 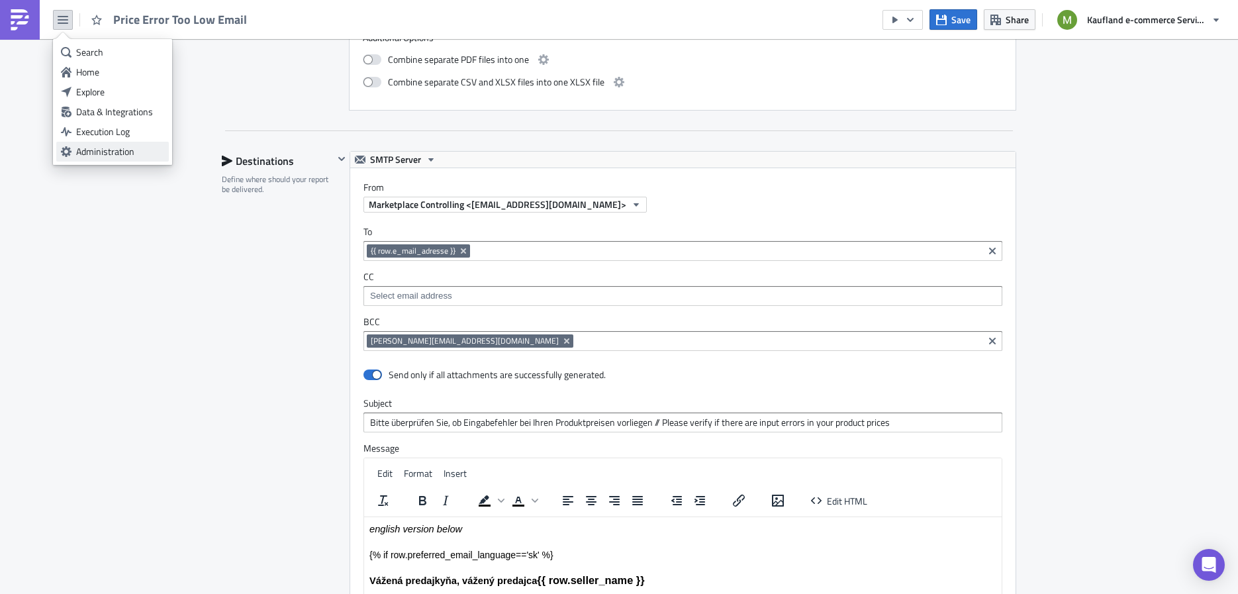 What do you see at coordinates (120, 52) in the screenshot?
I see `div: Search` at bounding box center [120, 52].